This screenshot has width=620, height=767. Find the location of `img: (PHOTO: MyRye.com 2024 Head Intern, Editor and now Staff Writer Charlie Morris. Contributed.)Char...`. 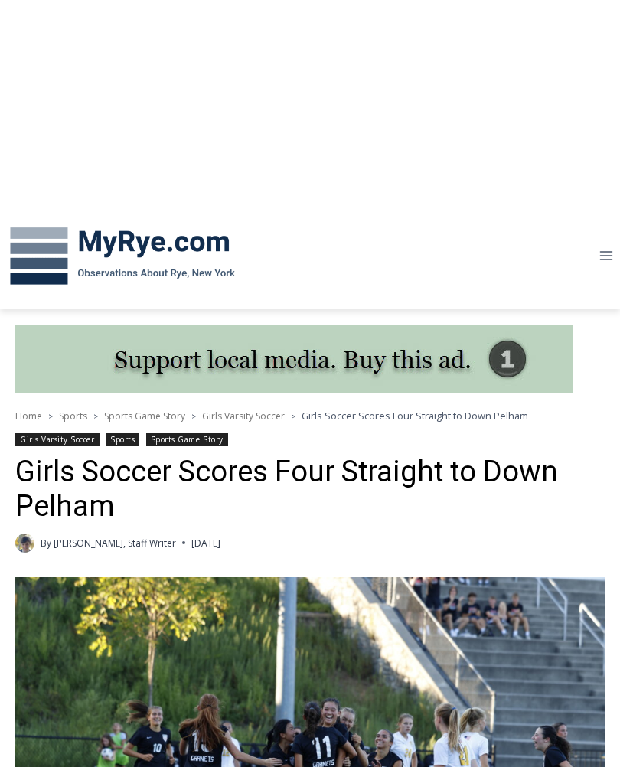

img: (PHOTO: MyRye.com 2024 Head Intern, Editor and now Staff Writer Charlie Morris. Contributed.)Char... is located at coordinates (25, 543).